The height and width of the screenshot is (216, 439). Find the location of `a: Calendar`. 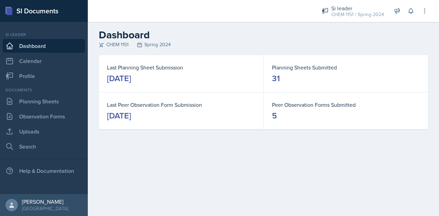

a: Calendar is located at coordinates (44, 61).